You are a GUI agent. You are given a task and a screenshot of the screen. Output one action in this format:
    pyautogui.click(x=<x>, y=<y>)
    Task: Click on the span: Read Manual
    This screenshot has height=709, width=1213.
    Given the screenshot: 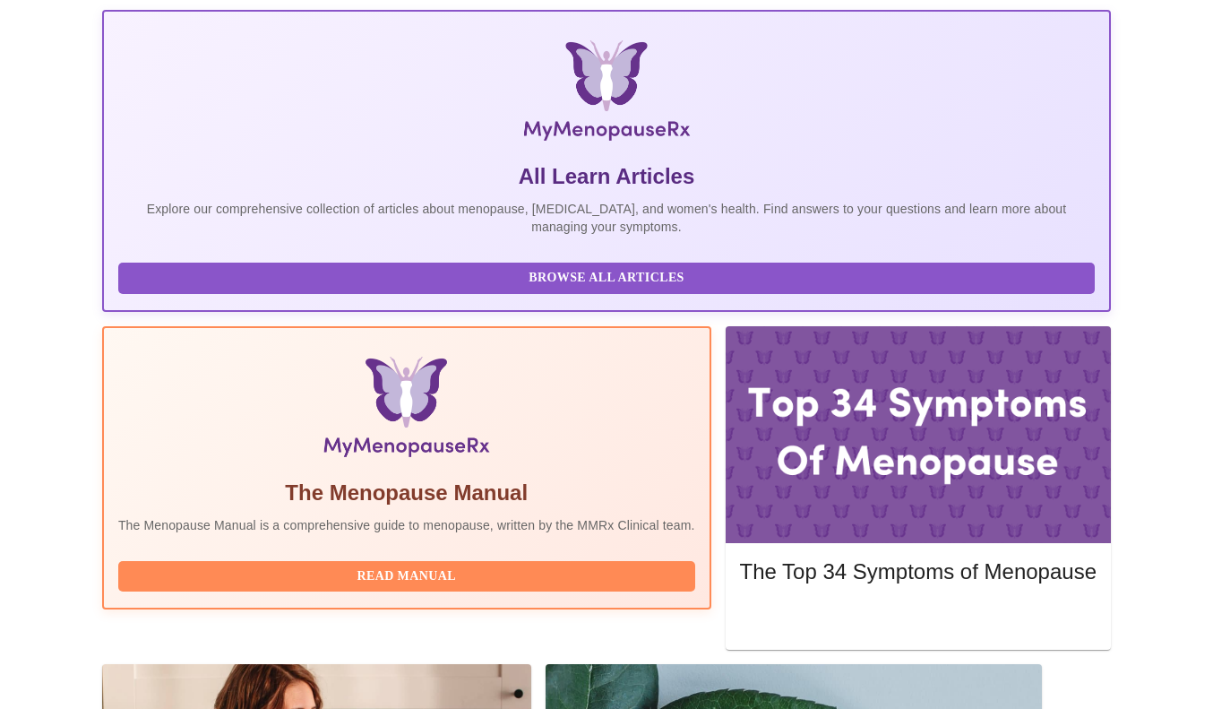 What is the action you would take?
    pyautogui.click(x=407, y=576)
    